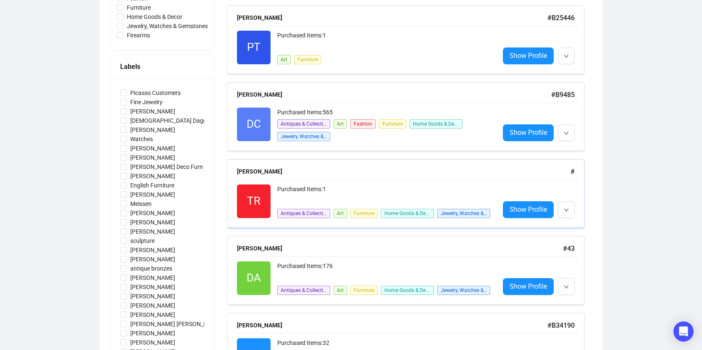  I want to click on span: DA, so click(254, 278).